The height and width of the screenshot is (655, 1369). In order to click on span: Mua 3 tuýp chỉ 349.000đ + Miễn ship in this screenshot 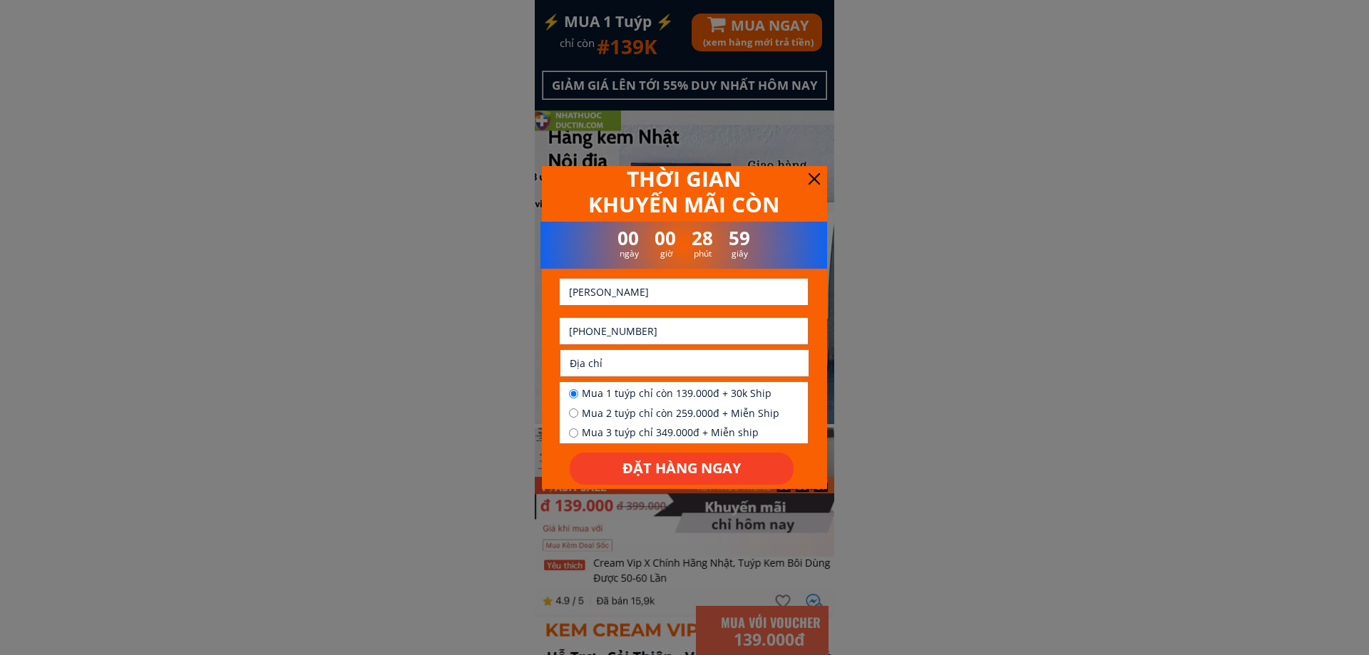, I will do `click(680, 433)`.